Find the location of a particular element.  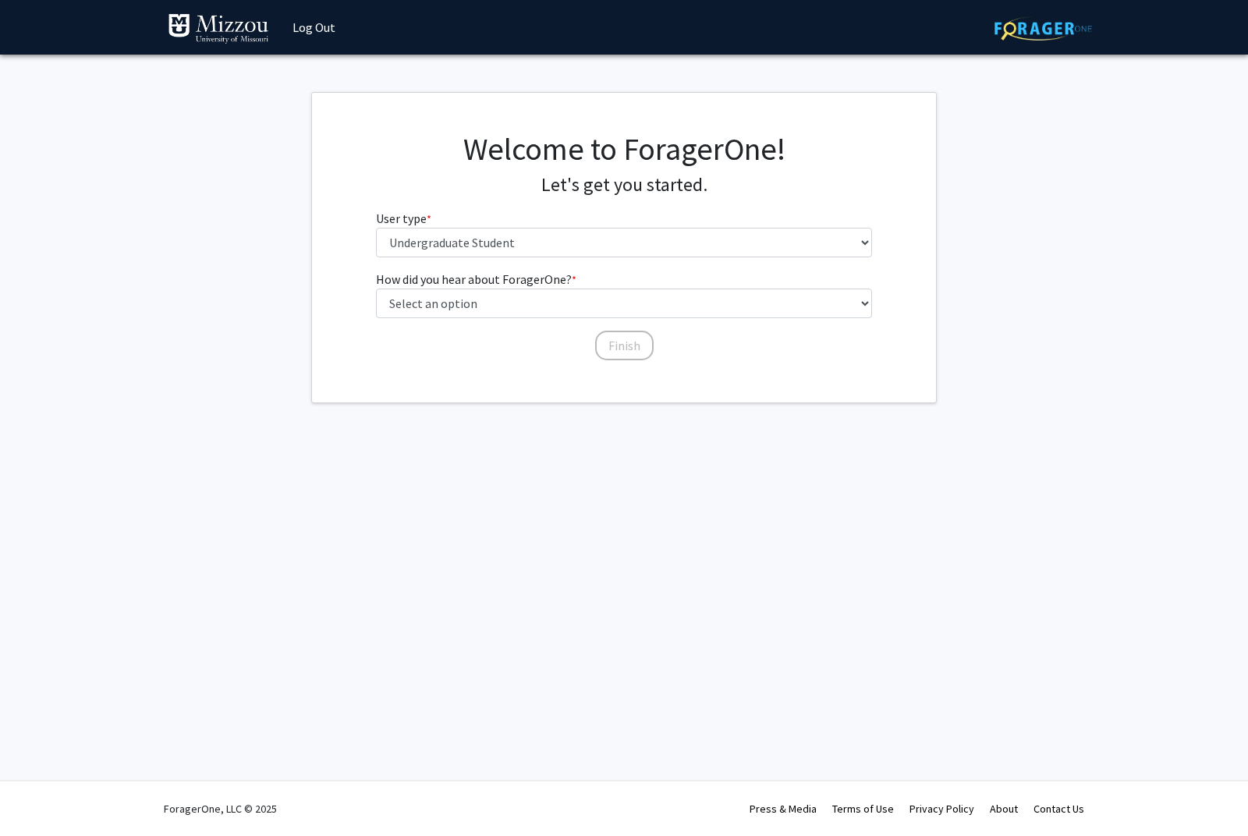

button: Finish is located at coordinates (624, 345).